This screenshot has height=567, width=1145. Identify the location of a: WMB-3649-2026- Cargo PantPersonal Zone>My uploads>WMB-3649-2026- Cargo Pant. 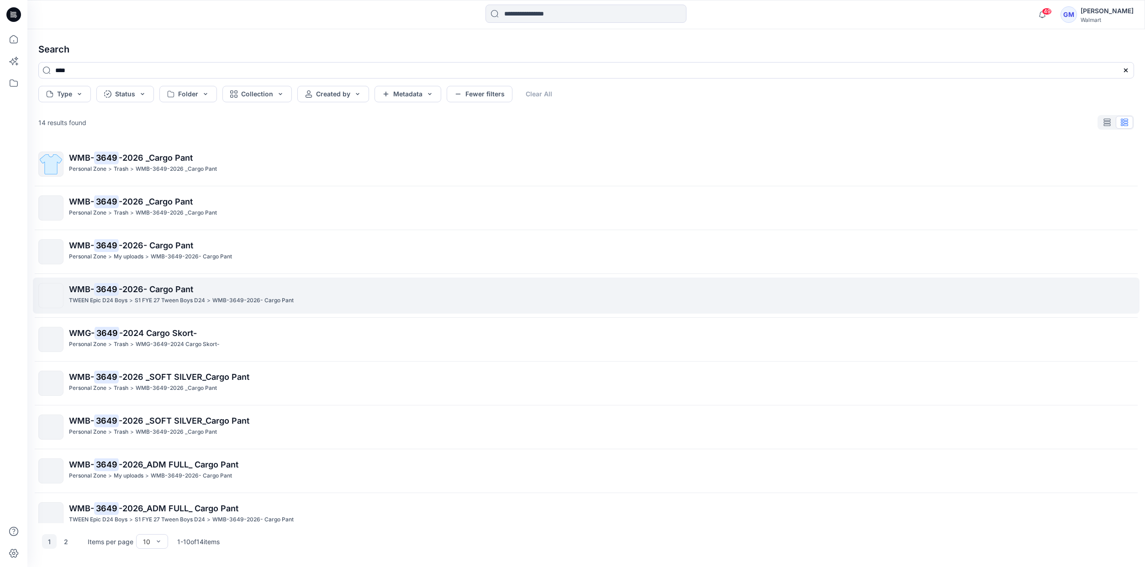
(586, 252).